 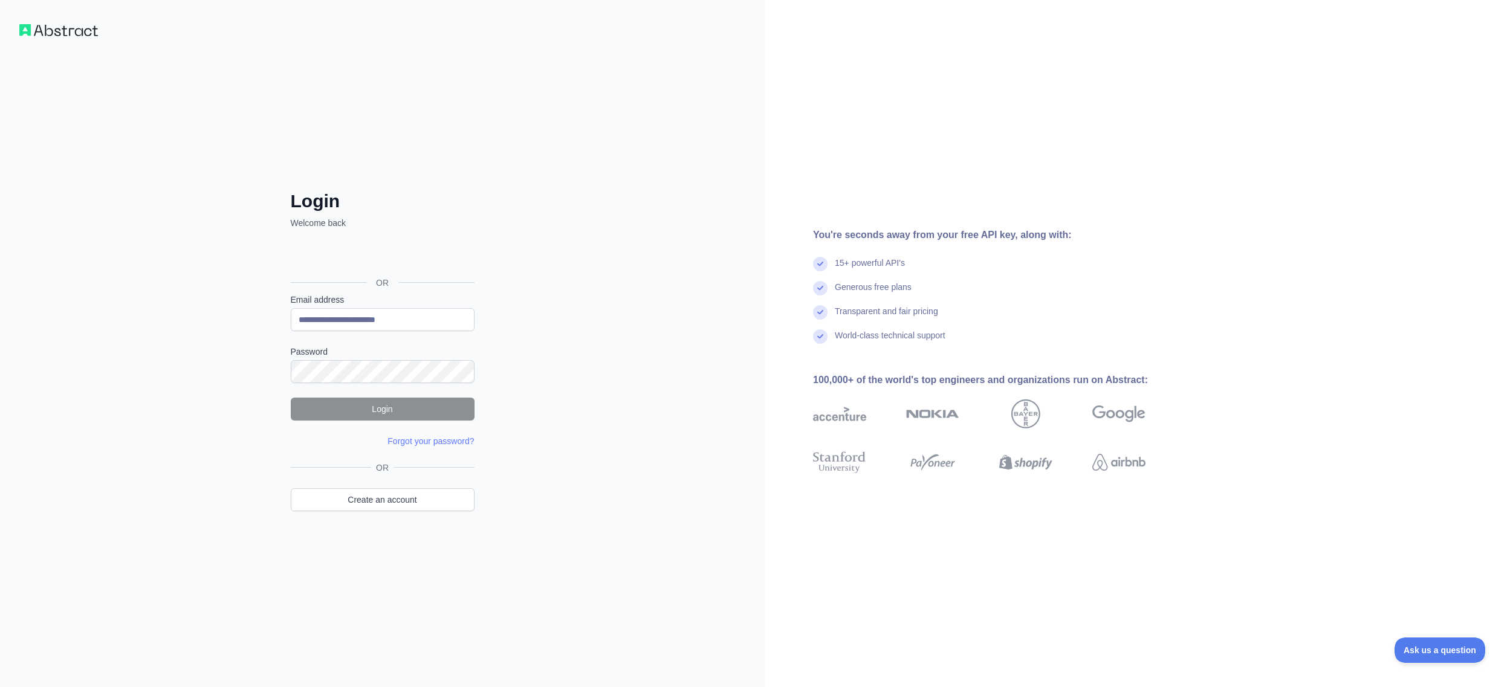 I want to click on img: google, so click(x=1119, y=414).